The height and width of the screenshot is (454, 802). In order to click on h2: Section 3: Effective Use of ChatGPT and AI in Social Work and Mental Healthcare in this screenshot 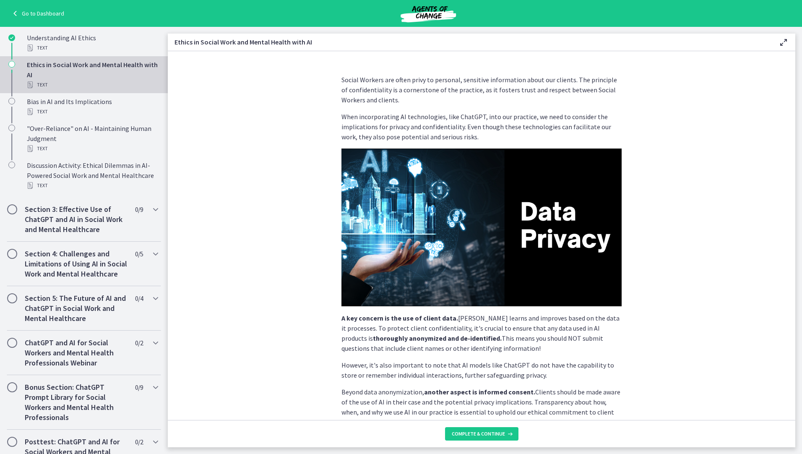, I will do `click(76, 219)`.